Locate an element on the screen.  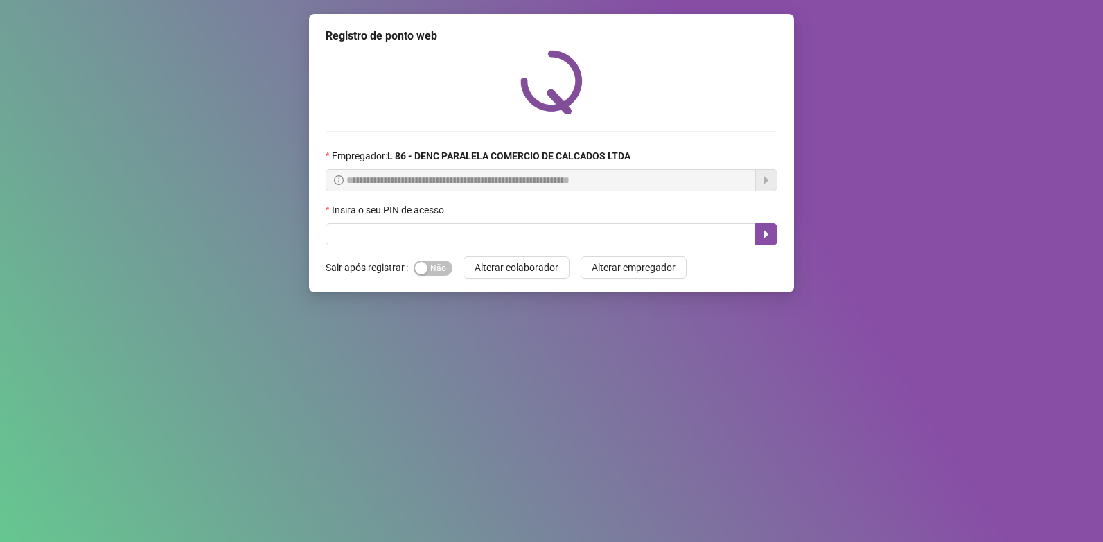
span: Alterar colaborador is located at coordinates (516, 267).